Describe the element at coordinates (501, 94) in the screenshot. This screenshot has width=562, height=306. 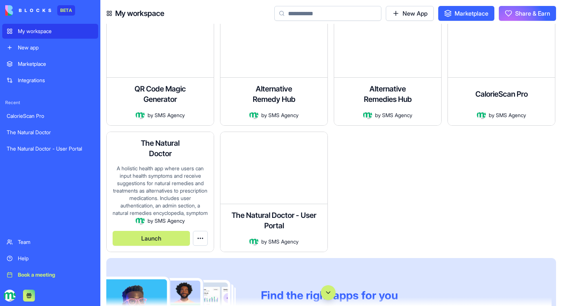
I see `h4: CalorieScan Pro` at that location.